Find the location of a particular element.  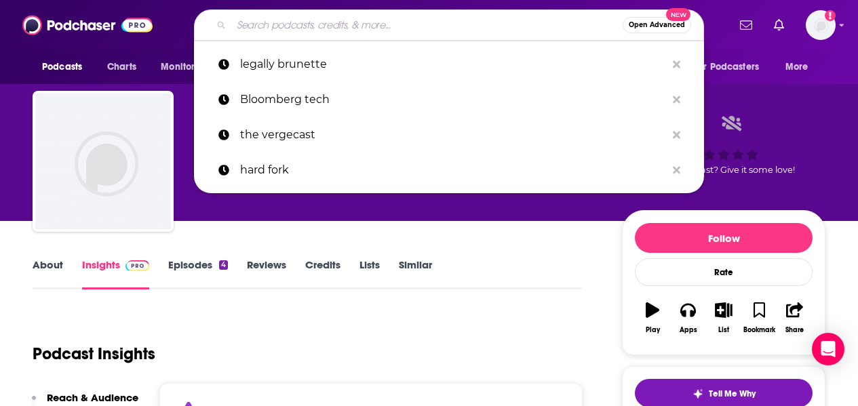

img: Legally Brunette is located at coordinates (103, 161).